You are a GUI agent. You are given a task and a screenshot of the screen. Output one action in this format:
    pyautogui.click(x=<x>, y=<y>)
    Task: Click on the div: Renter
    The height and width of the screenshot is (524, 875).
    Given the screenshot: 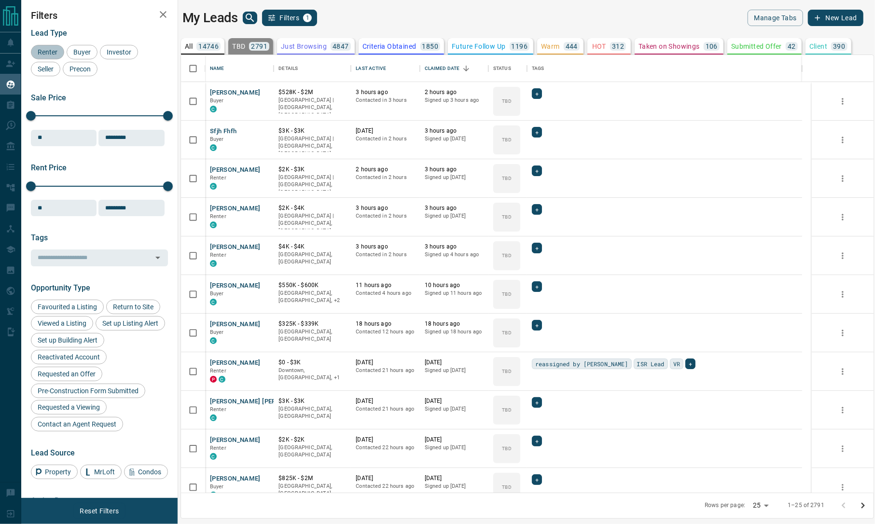 What is the action you would take?
    pyautogui.click(x=47, y=52)
    